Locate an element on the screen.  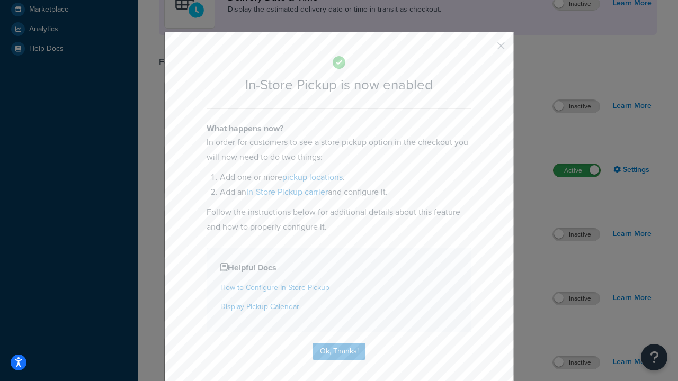
a: pickup locations is located at coordinates (313, 177).